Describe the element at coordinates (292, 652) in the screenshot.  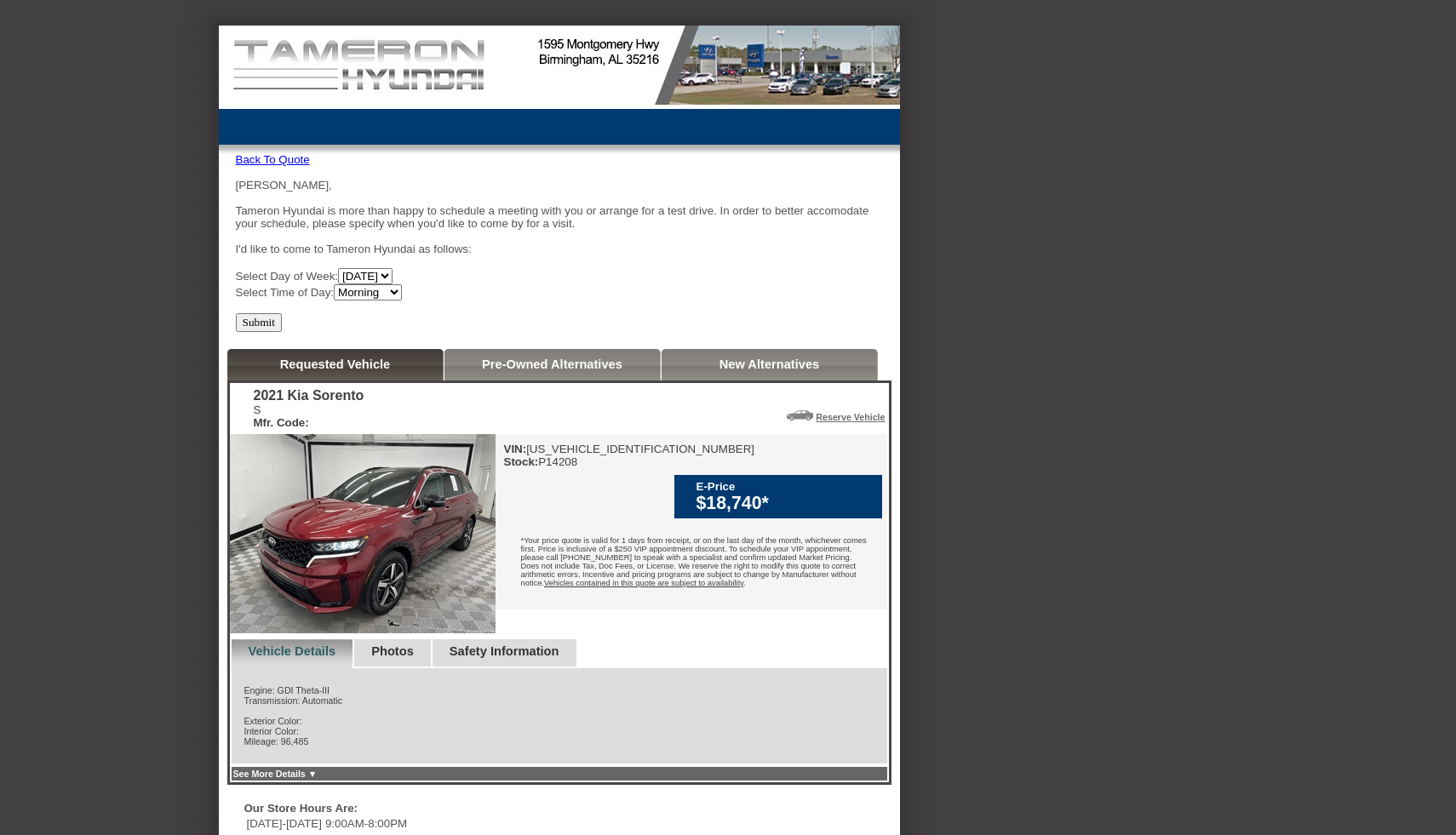
I see `a: Vehicle Details` at that location.